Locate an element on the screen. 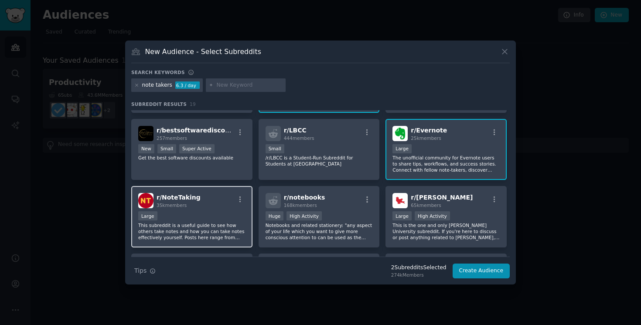 The width and height of the screenshot is (641, 325). span: 35k members is located at coordinates (171, 205).